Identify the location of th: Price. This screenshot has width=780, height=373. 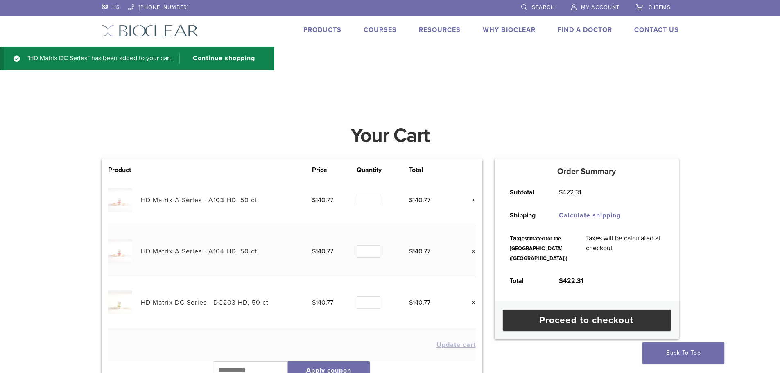
(334, 170).